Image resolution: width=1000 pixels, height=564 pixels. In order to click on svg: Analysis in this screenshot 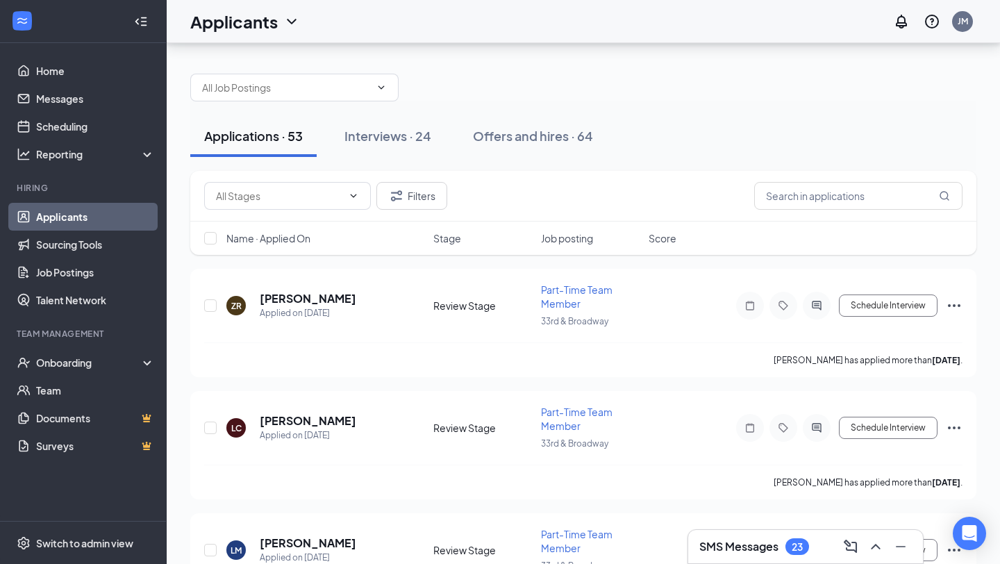, I will do `click(24, 154)`.